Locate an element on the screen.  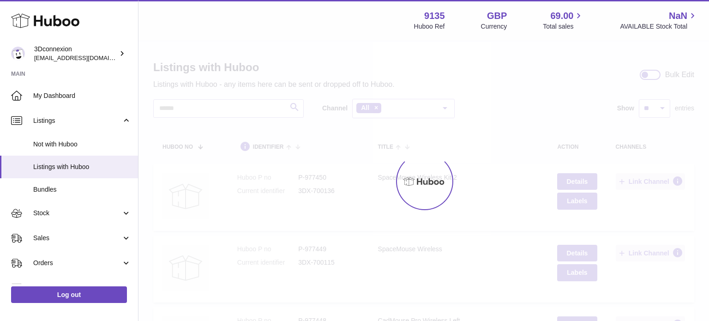
a: Log out is located at coordinates (69, 294).